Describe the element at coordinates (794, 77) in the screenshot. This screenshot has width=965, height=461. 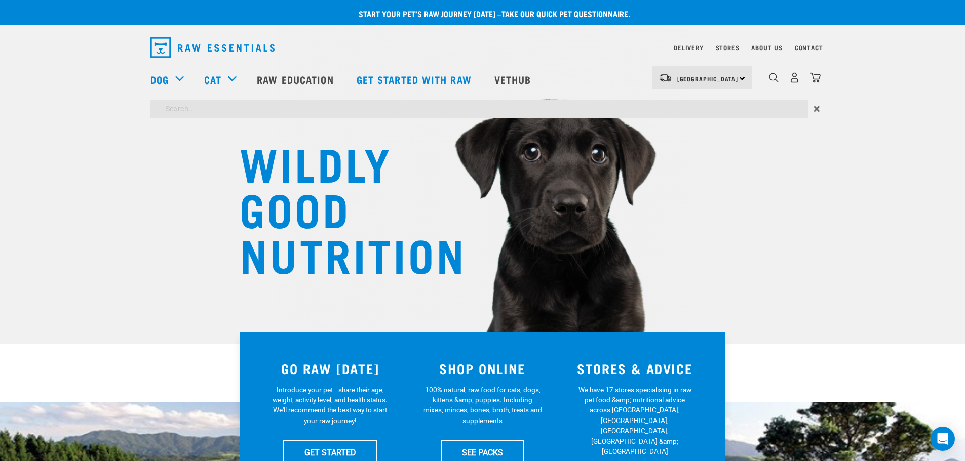
I see `img: user.png` at that location.